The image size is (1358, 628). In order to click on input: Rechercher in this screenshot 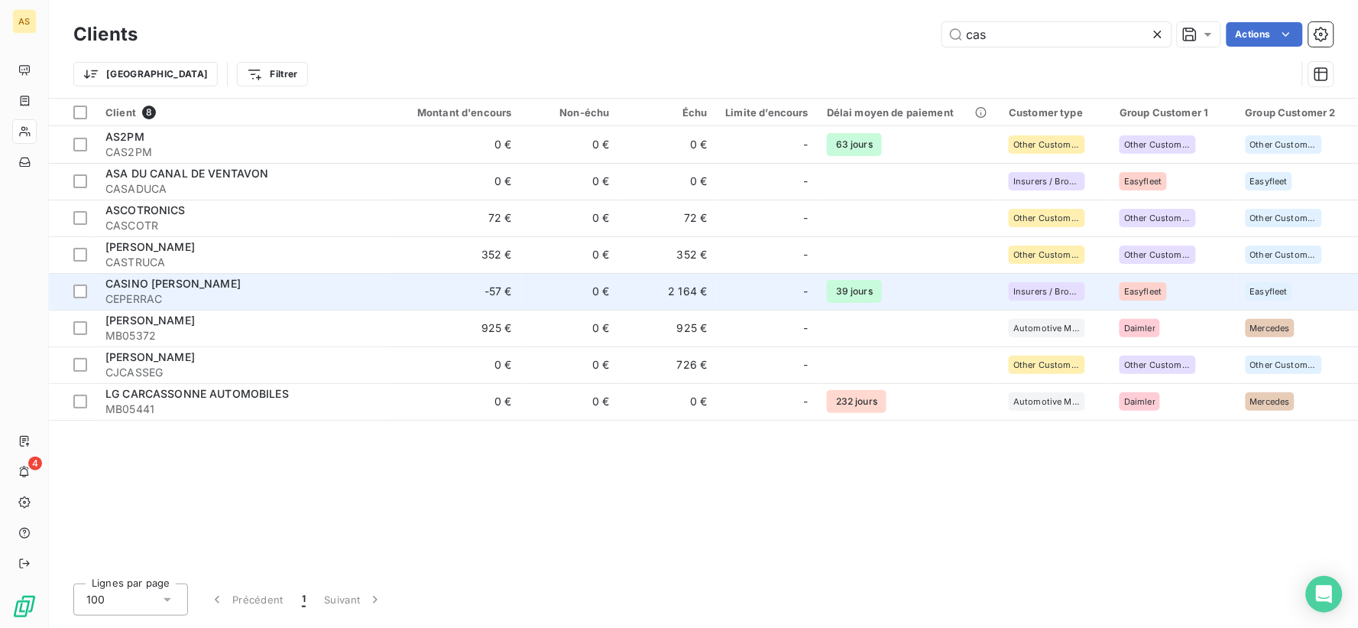, I will do `click(1057, 34)`.